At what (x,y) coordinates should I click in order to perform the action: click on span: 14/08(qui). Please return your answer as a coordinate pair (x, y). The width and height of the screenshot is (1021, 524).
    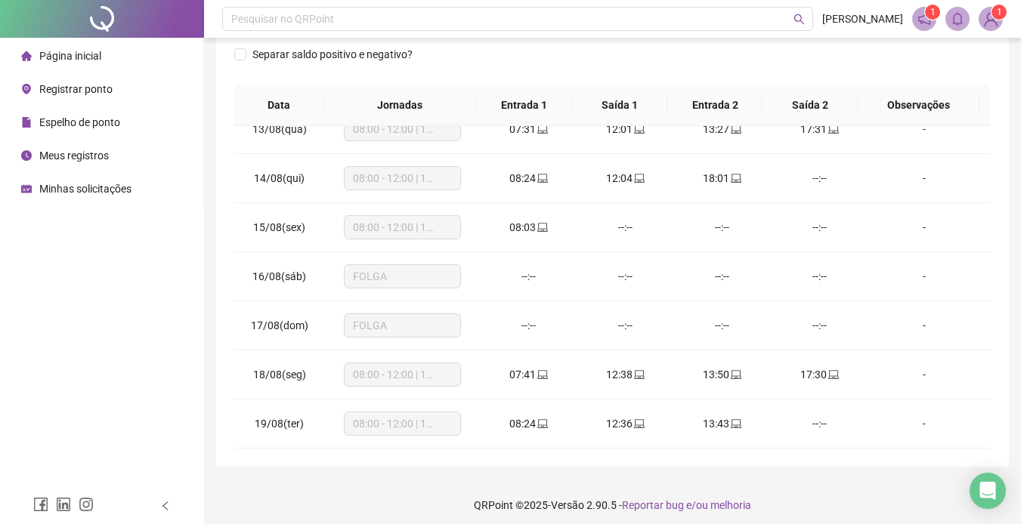
    Looking at the image, I should click on (279, 178).